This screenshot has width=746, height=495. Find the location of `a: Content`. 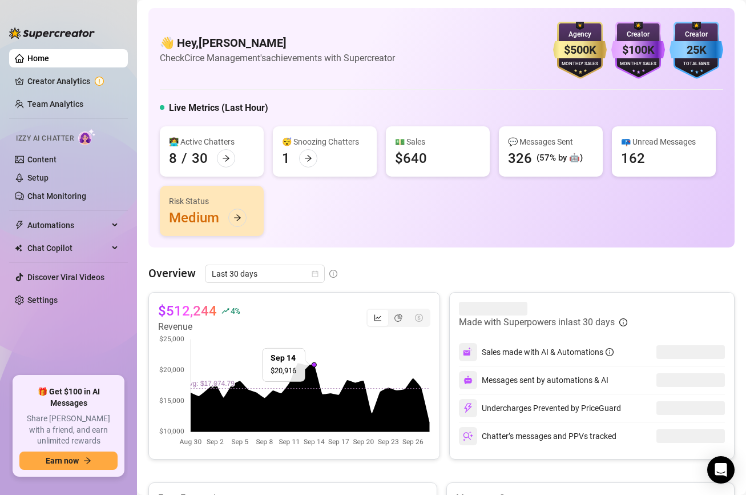

a: Content is located at coordinates (42, 159).